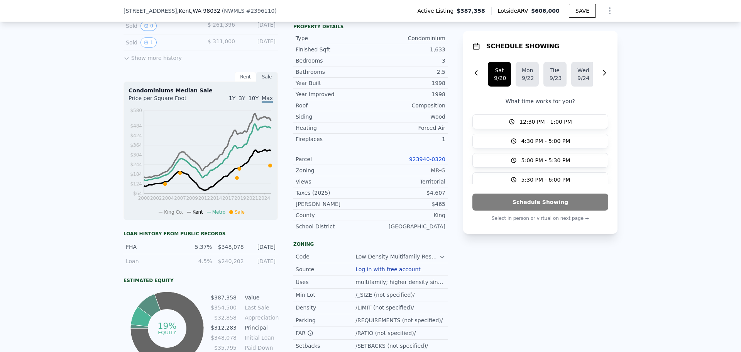 The height and width of the screenshot is (352, 741). Describe the element at coordinates (408, 38) in the screenshot. I see `div: Condominium` at that location.